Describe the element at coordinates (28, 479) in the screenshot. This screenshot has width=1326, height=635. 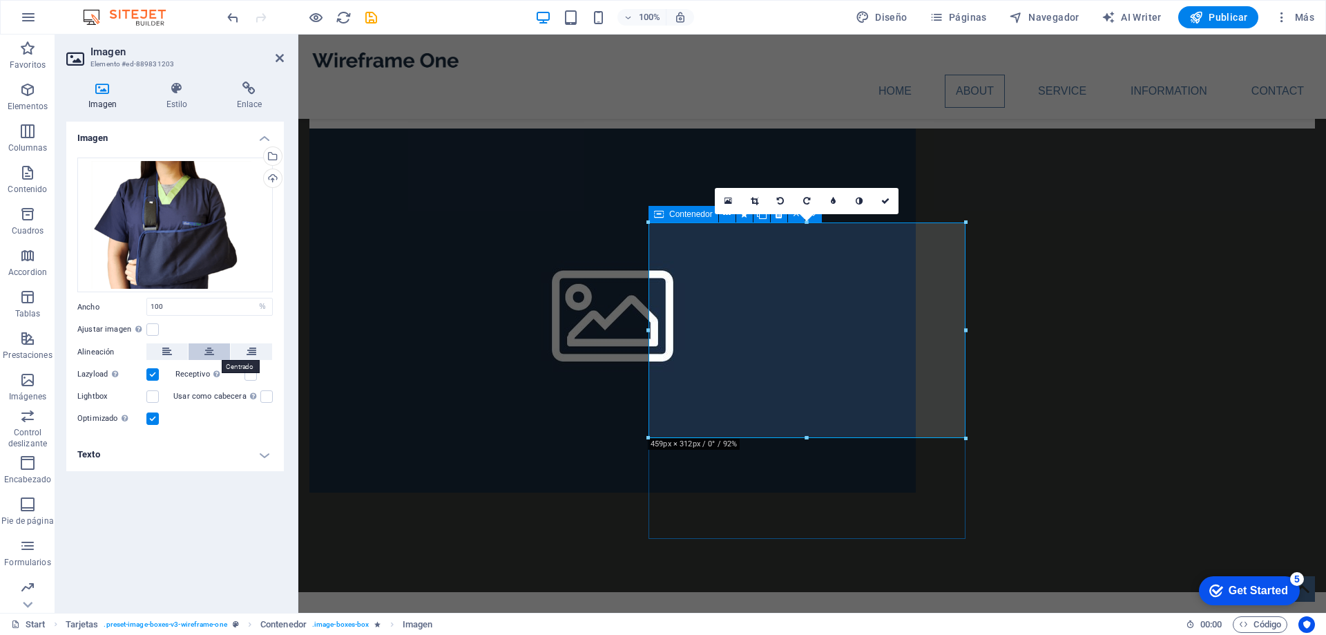
I see `p: Encabezado` at that location.